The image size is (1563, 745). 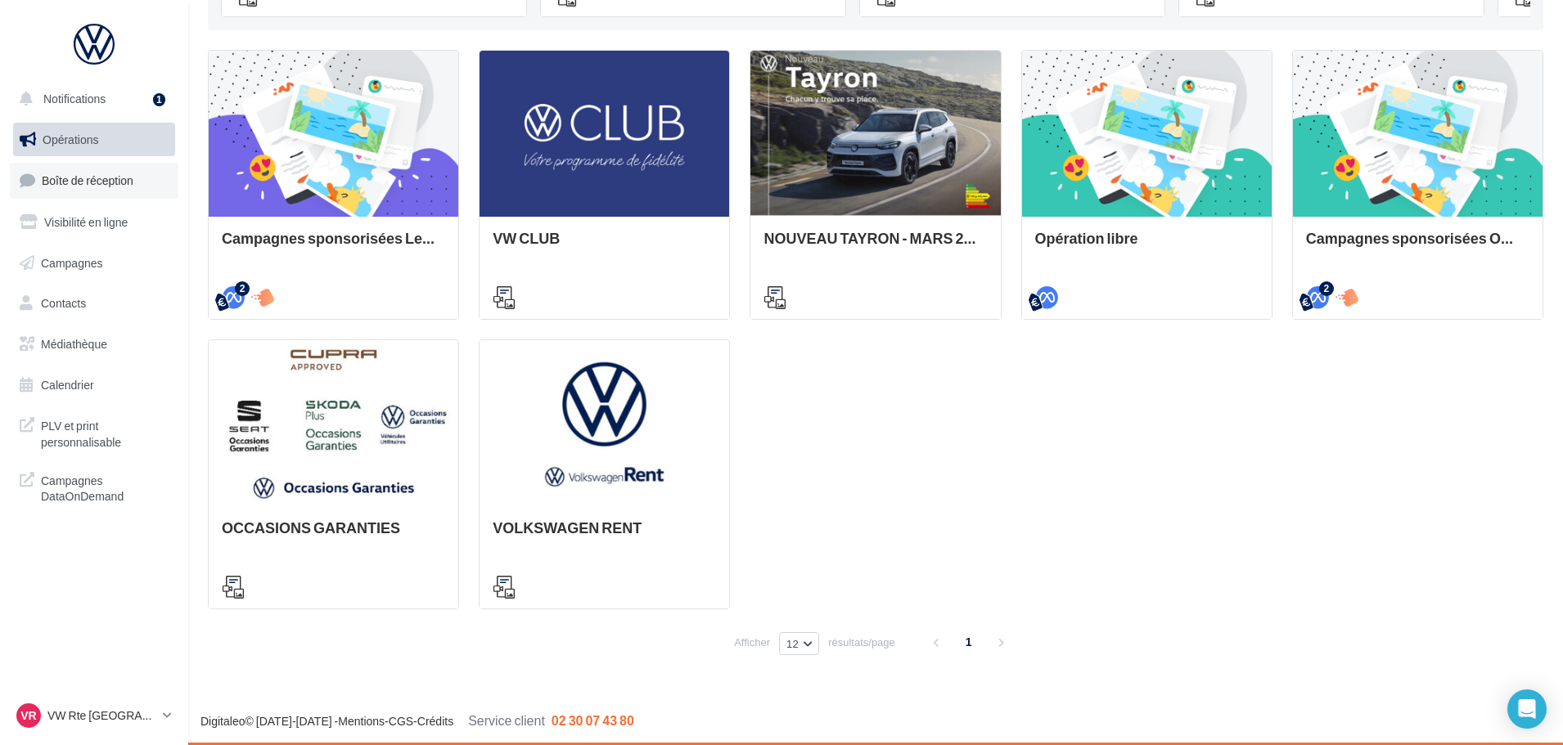 I want to click on button: 12, so click(x=798, y=644).